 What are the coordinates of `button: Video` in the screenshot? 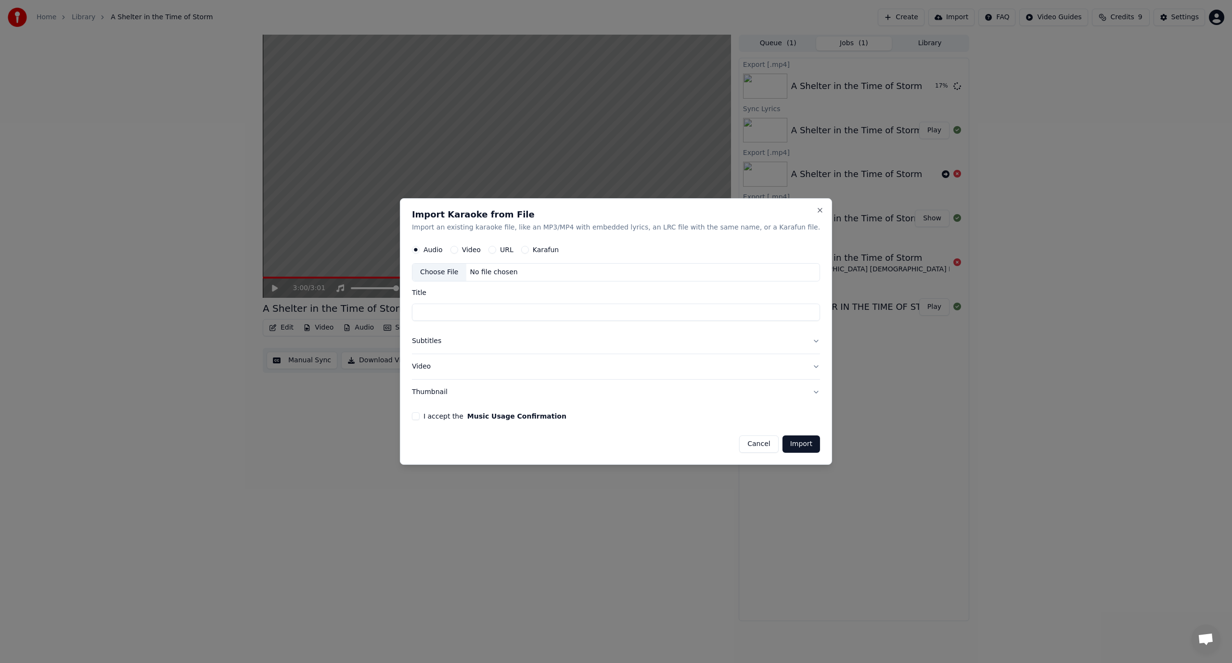 It's located at (616, 367).